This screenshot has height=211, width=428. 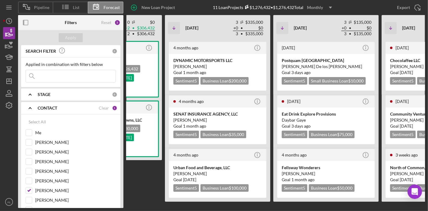 I want to click on div: Select All, so click(x=37, y=122).